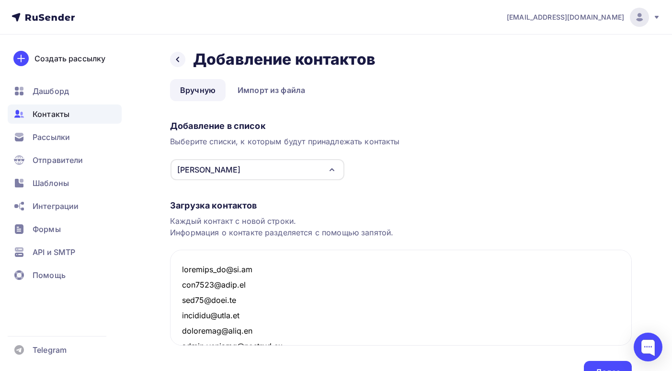 This screenshot has width=672, height=371. Describe the element at coordinates (70, 58) in the screenshot. I see `div: Создать рассылку` at that location.